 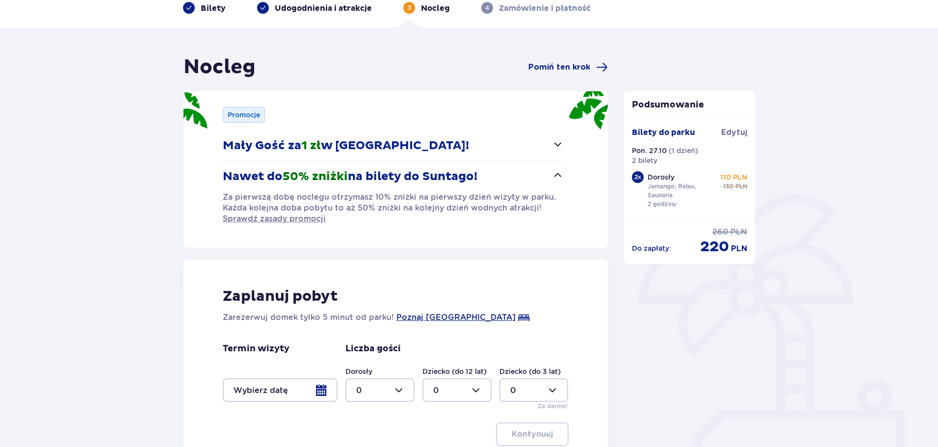 What do you see at coordinates (532, 434) in the screenshot?
I see `p: Kontynuuj` at bounding box center [532, 434].